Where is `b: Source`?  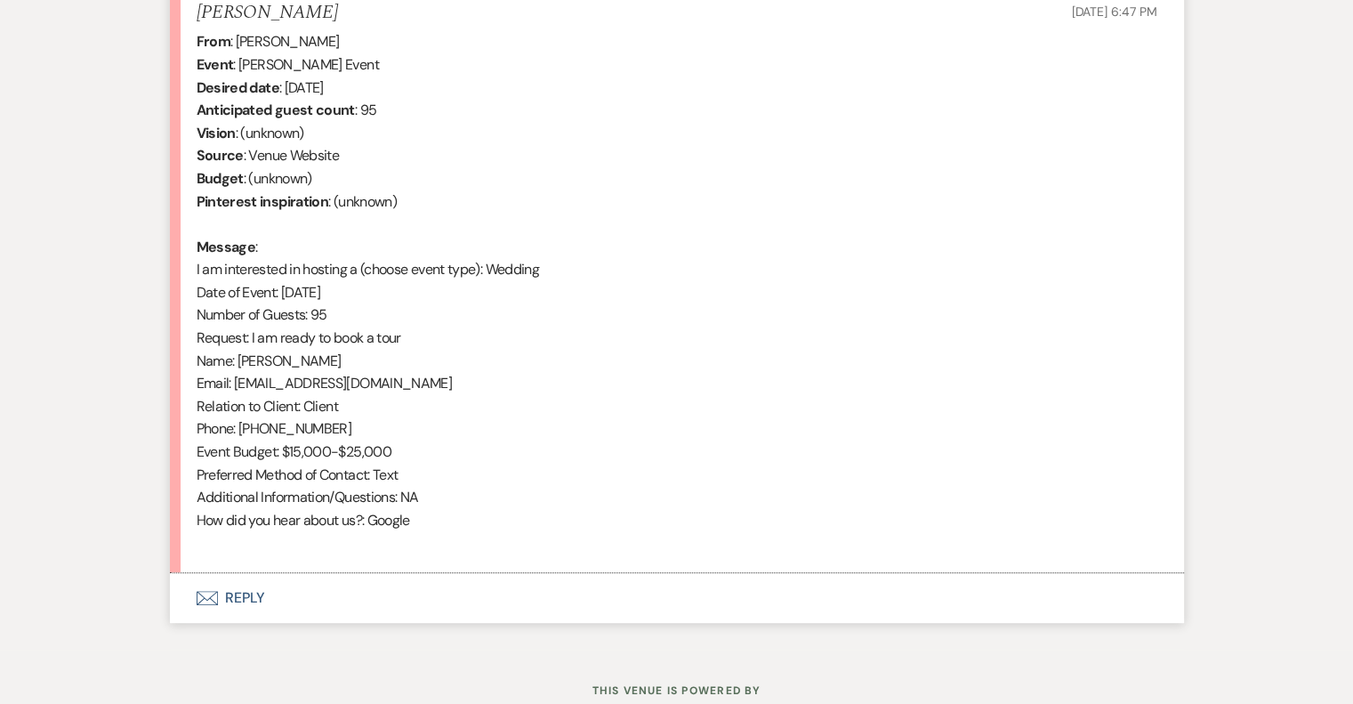
b: Source is located at coordinates (220, 155).